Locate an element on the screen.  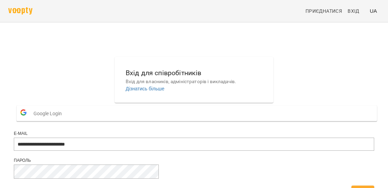
span: Приєднатися is located at coordinates (323, 11).